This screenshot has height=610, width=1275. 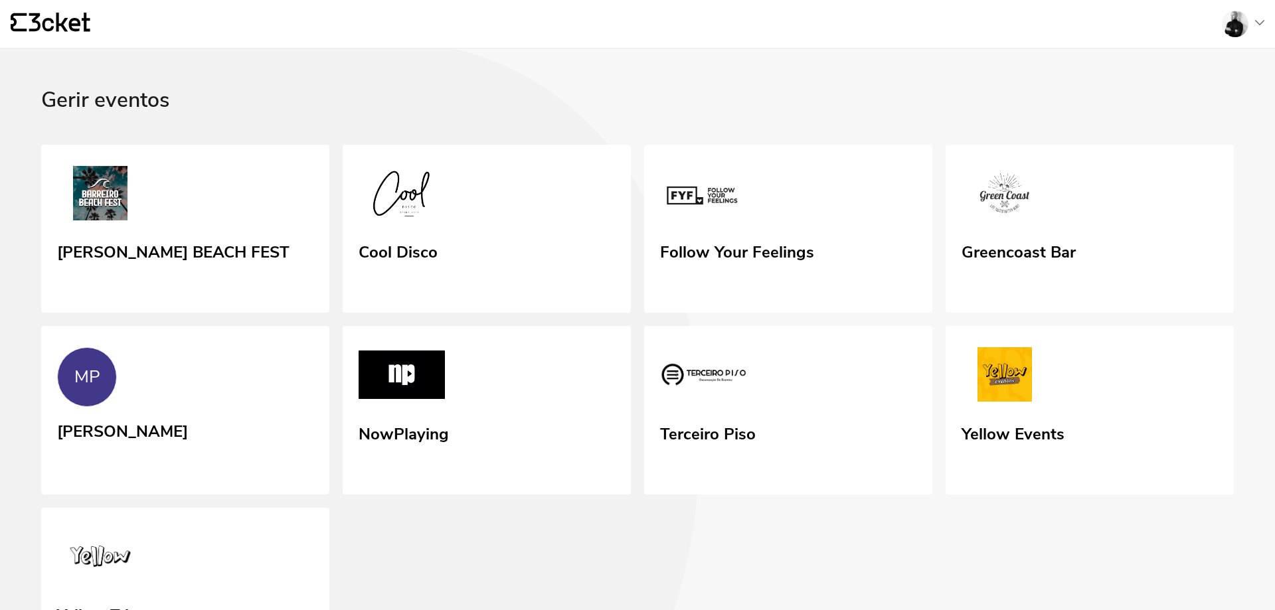 I want to click on div: MP, so click(x=87, y=377).